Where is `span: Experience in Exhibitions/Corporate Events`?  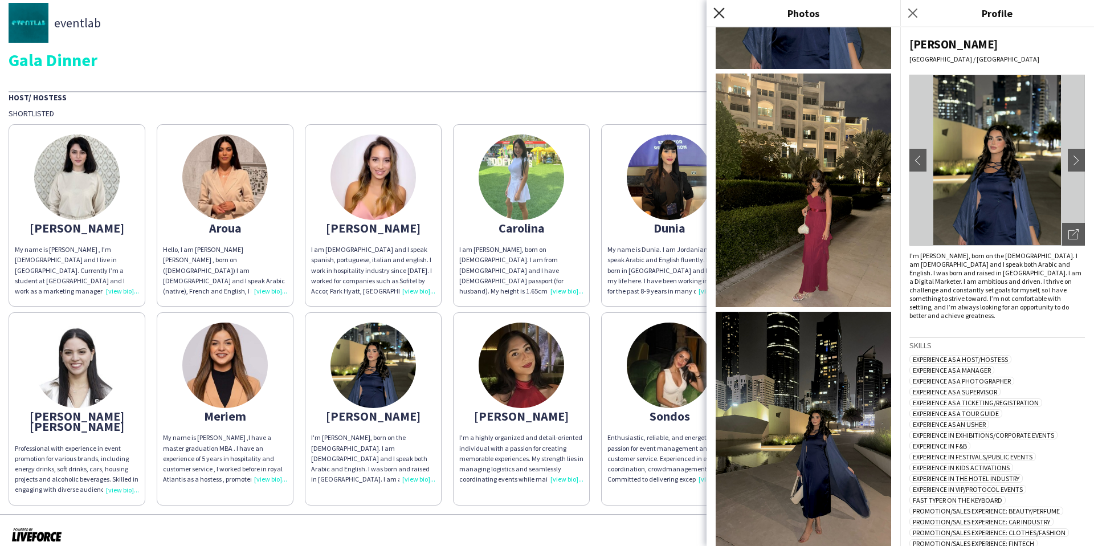
span: Experience in Exhibitions/Corporate Events is located at coordinates (983, 435).